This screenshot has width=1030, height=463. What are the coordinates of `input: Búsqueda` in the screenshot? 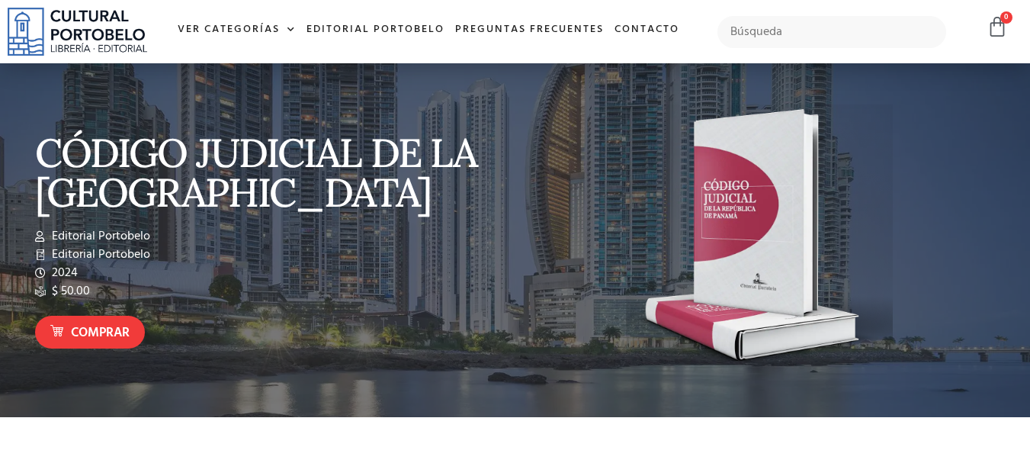 It's located at (832, 32).